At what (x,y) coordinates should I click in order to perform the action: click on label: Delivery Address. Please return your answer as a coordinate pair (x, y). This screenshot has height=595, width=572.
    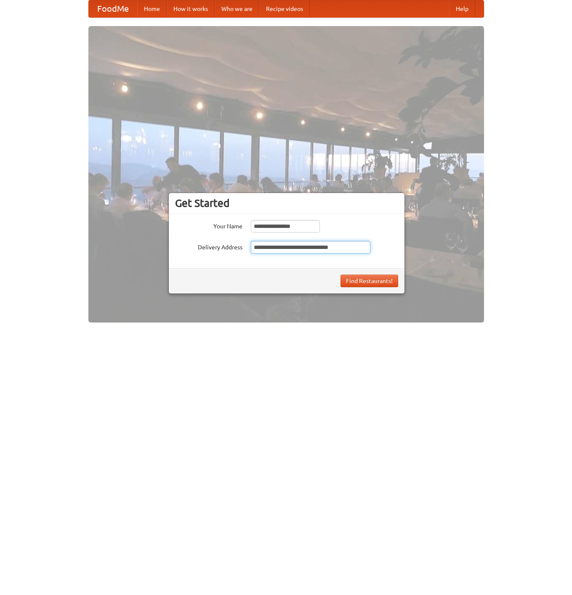
    Looking at the image, I should click on (209, 246).